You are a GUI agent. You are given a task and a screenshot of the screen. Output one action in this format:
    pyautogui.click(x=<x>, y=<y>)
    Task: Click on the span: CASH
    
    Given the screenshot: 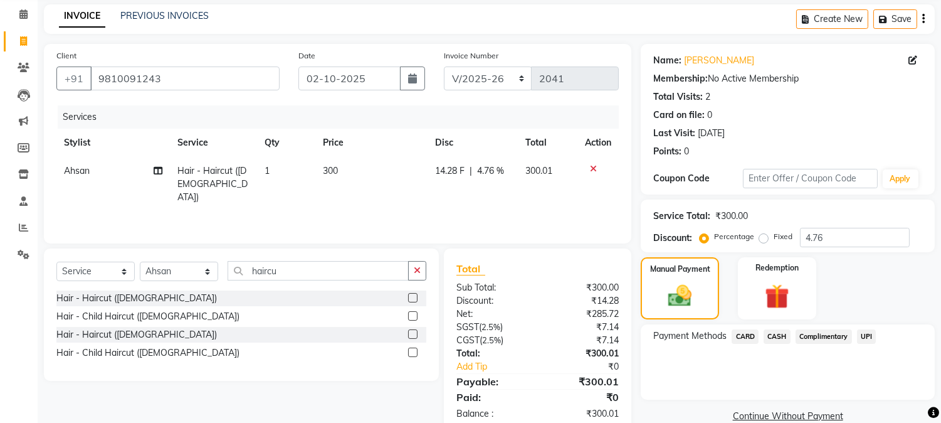 What is the action you would take?
    pyautogui.click(x=777, y=336)
    